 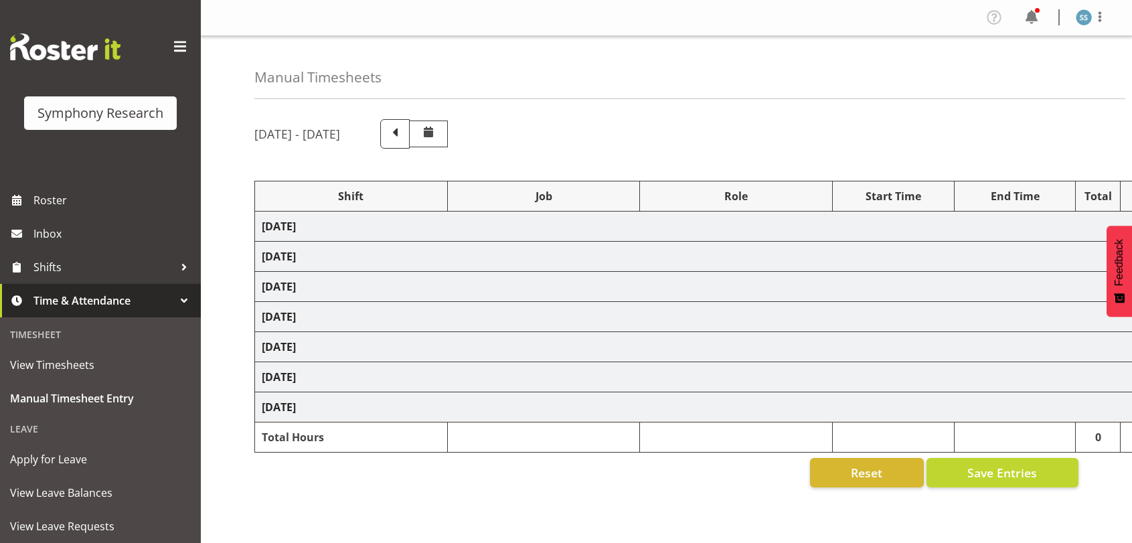 What do you see at coordinates (104, 301) in the screenshot?
I see `span: Time & Attendance` at bounding box center [104, 301].